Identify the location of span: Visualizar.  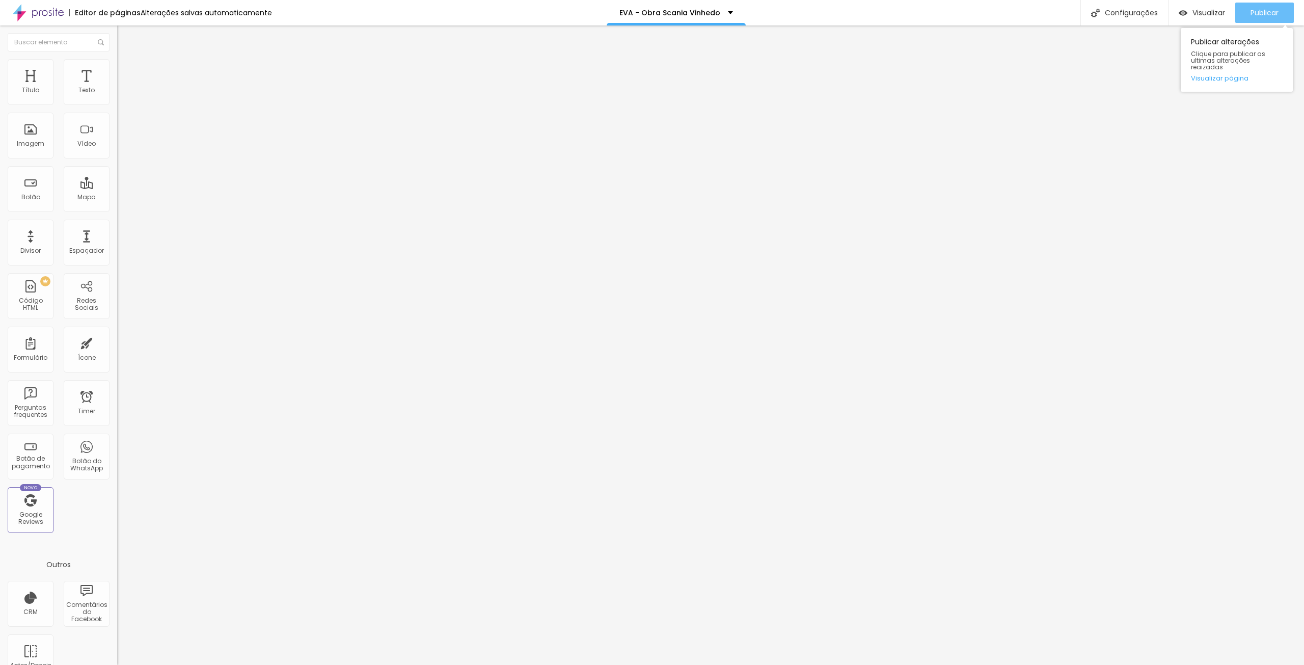
(1208, 13).